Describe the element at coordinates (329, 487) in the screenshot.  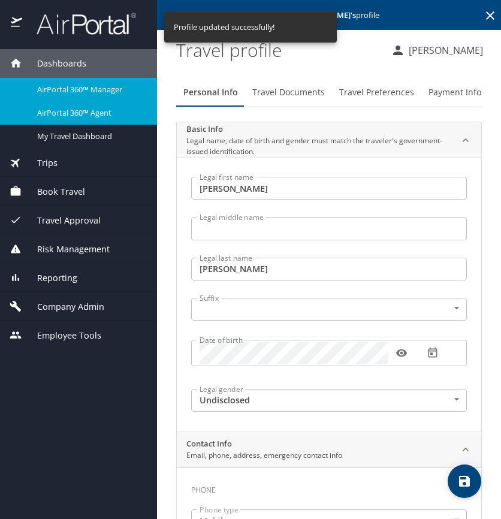
I see `h3: Phone` at that location.